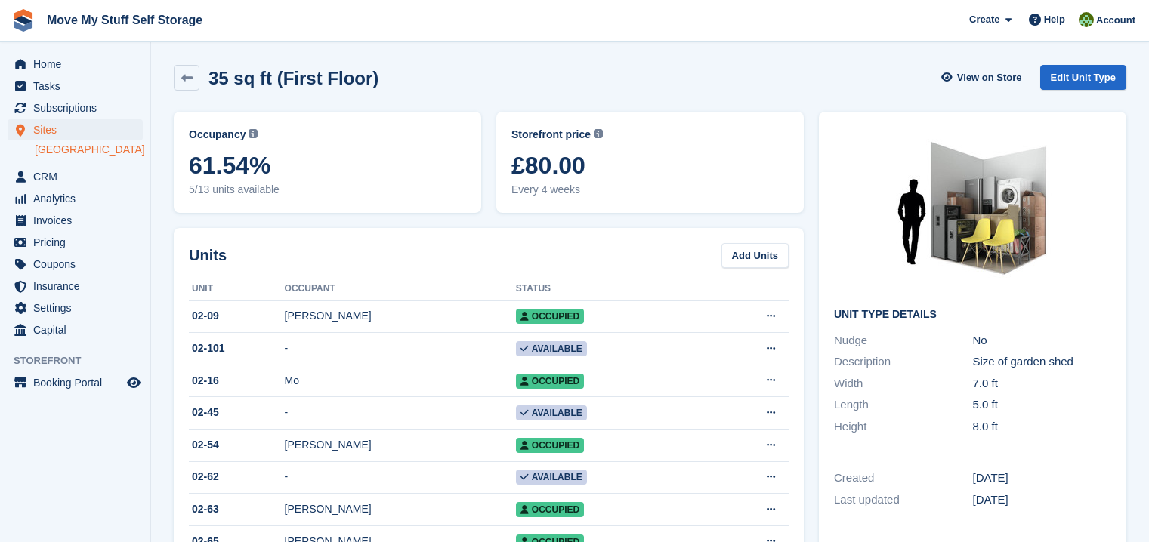 The height and width of the screenshot is (542, 1149). Describe the element at coordinates (79, 308) in the screenshot. I see `span: Settings` at that location.